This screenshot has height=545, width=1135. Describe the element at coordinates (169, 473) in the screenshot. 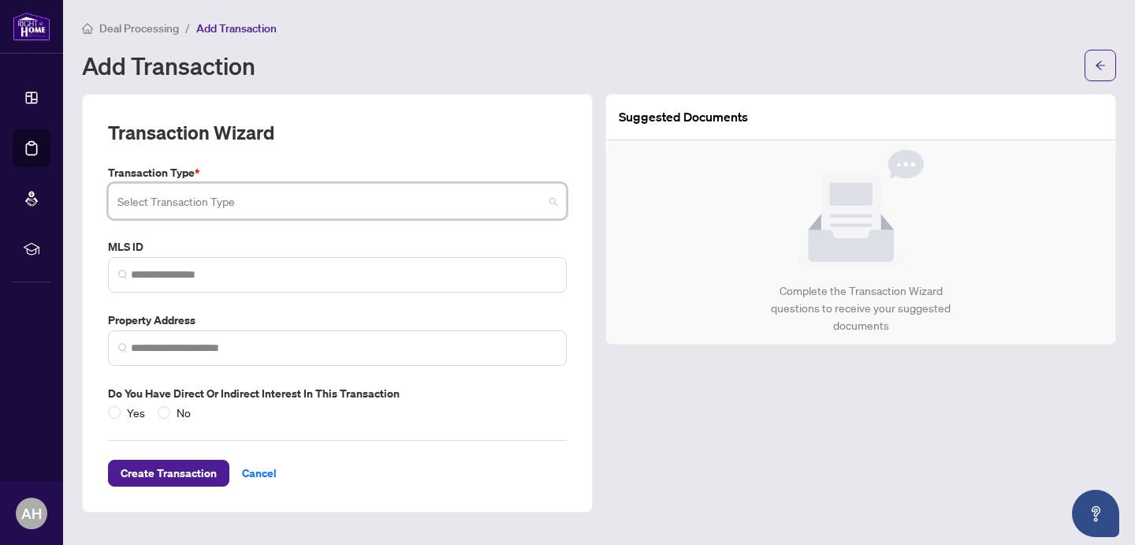

I see `button: Create Transaction` at that location.